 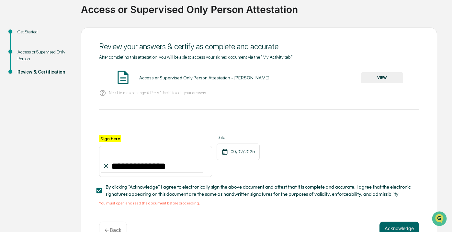 I want to click on img: f2157a4c-a0d3-4daa-907e-bb6f0de503a5-1751232295721, so click(x=8, y=8).